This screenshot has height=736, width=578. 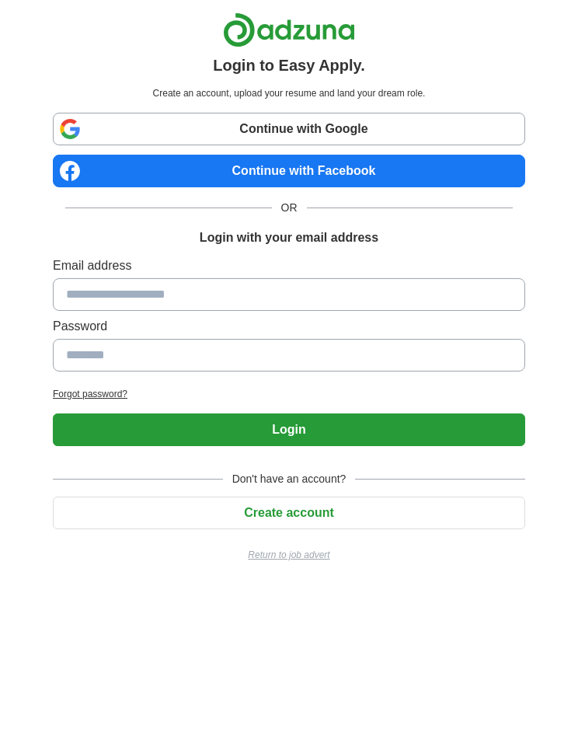 I want to click on label: Password, so click(x=289, y=326).